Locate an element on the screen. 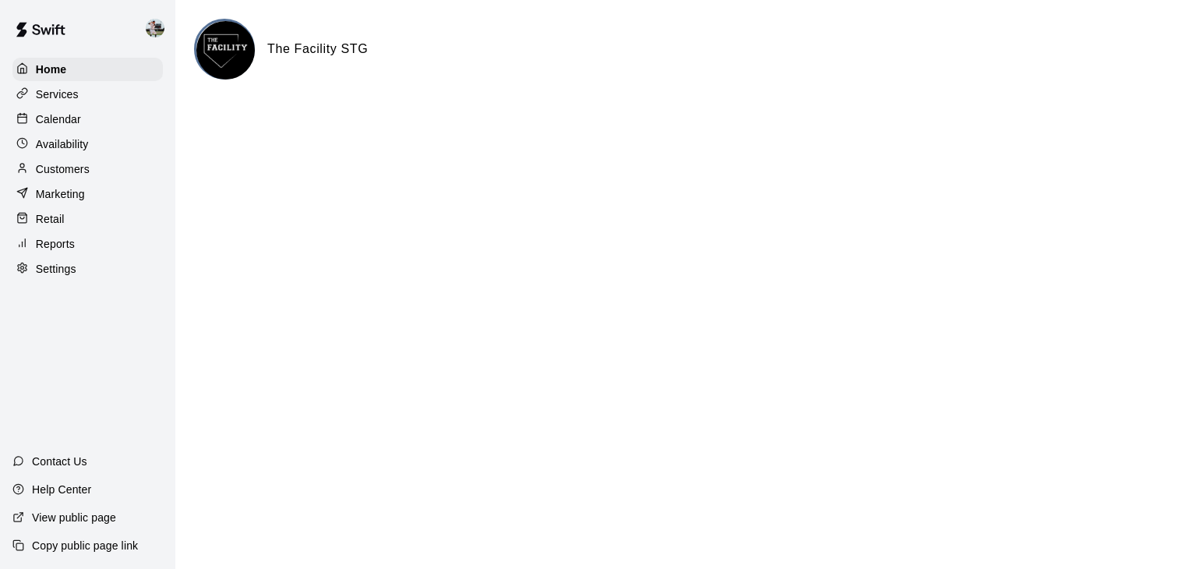 The image size is (1197, 569). a: Services is located at coordinates (87, 94).